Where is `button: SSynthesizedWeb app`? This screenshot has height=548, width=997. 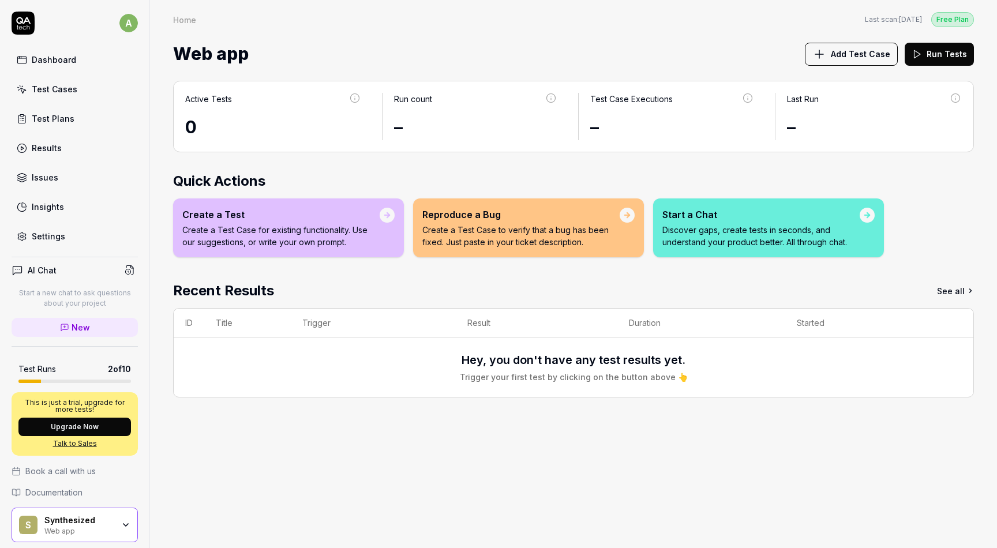 button: SSynthesizedWeb app is located at coordinates (74, 525).